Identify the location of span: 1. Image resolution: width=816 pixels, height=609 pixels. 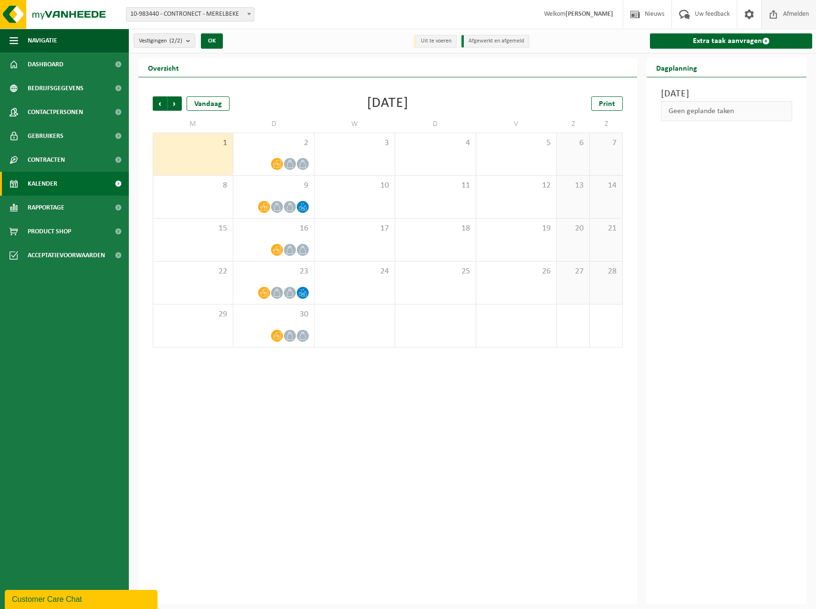
(193, 143).